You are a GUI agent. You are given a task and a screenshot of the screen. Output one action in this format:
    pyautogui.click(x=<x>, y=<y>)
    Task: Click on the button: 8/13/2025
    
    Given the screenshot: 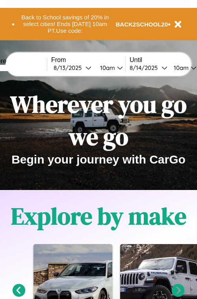 What is the action you would take?
    pyautogui.click(x=73, y=68)
    